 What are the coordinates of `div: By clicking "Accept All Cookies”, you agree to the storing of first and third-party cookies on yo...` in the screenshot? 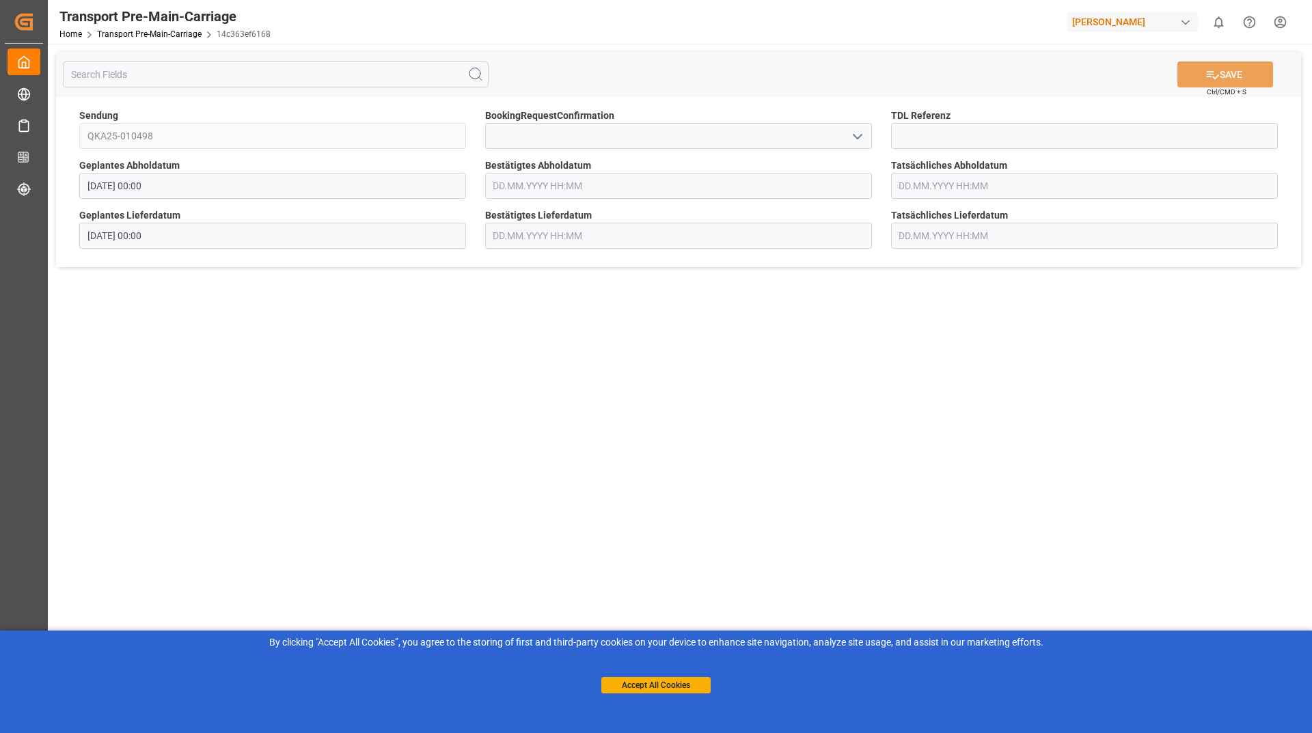 It's located at (656, 642).